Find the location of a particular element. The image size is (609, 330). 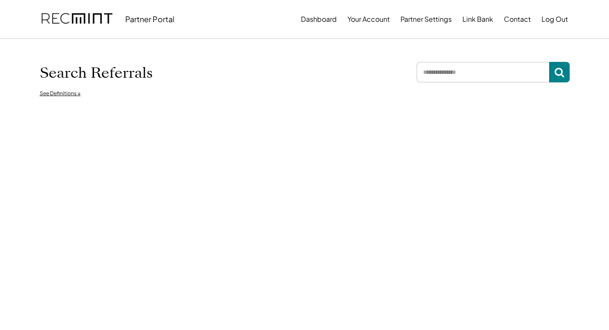

button: Your Account is located at coordinates (368, 19).